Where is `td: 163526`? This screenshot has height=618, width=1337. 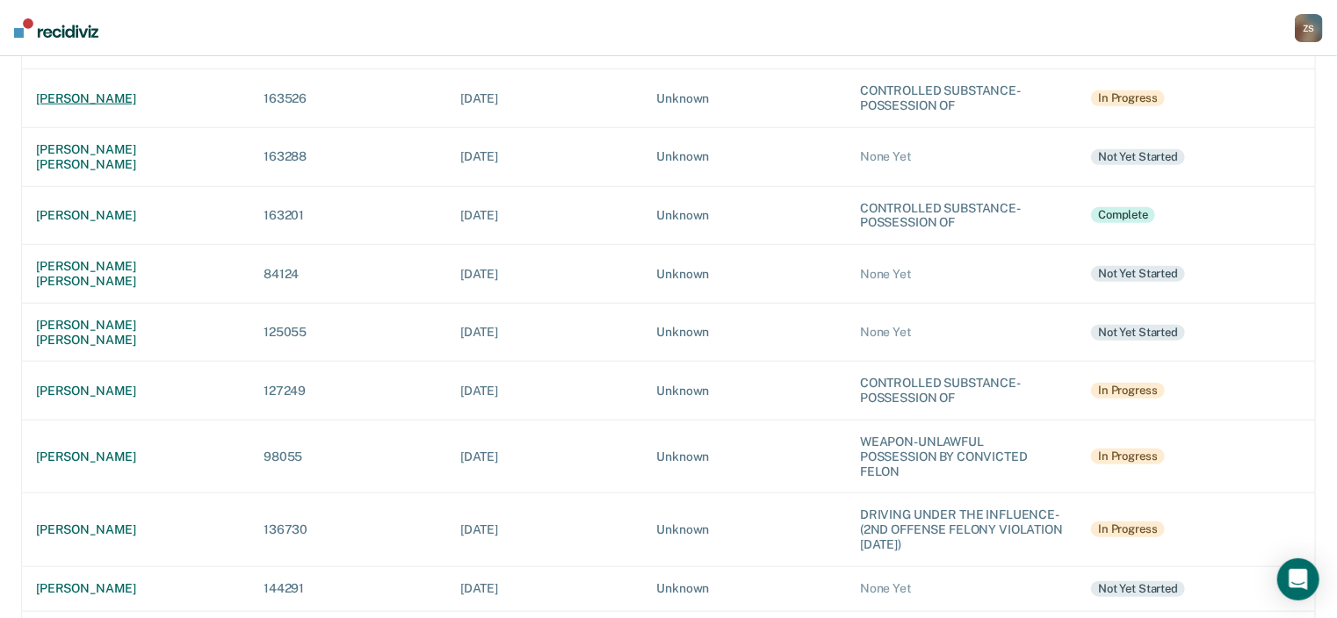
td: 163526 is located at coordinates (348, 98).